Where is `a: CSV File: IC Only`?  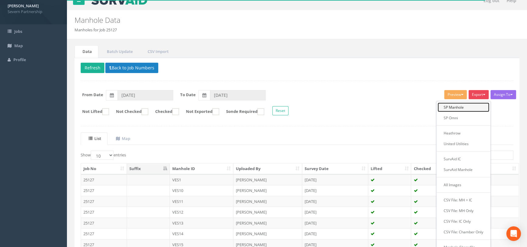 a: CSV File: IC Only is located at coordinates (463, 221).